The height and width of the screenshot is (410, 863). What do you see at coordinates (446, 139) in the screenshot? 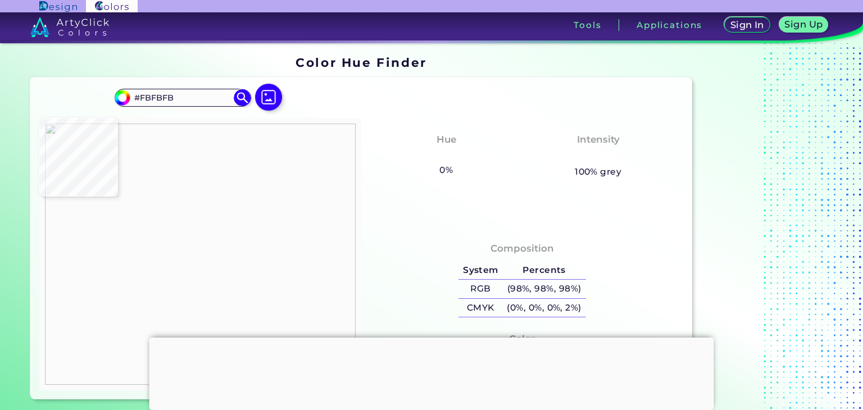
I see `h4: Hue` at bounding box center [446, 139].